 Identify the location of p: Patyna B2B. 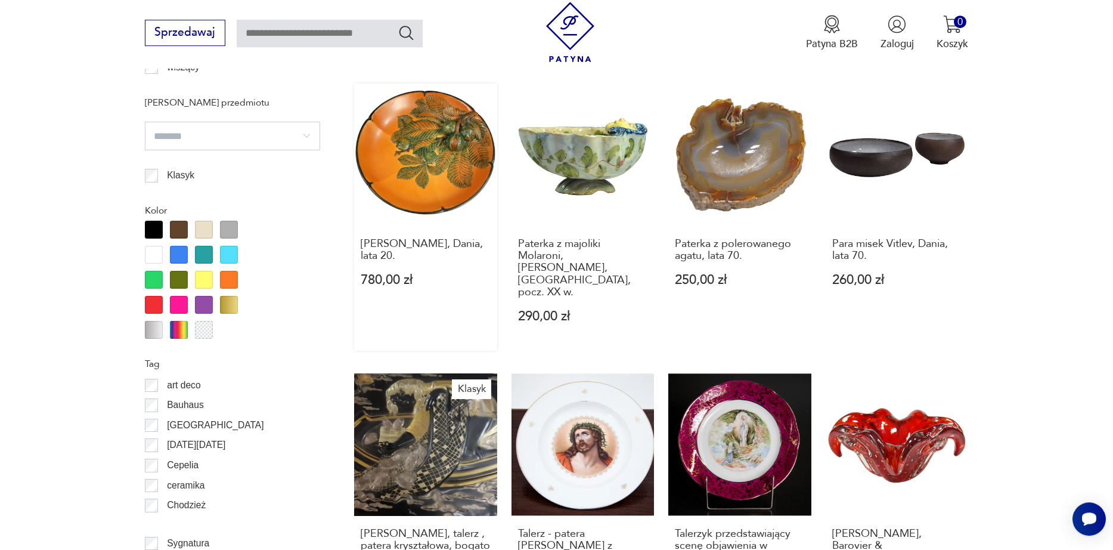
(832, 44).